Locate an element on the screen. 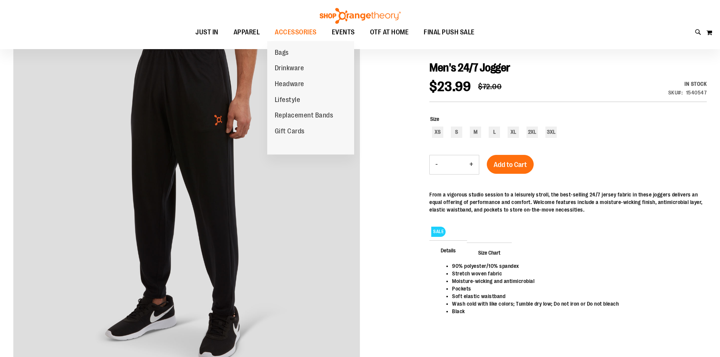 This screenshot has width=720, height=357. li: Soft elastic waistband is located at coordinates (575, 296).